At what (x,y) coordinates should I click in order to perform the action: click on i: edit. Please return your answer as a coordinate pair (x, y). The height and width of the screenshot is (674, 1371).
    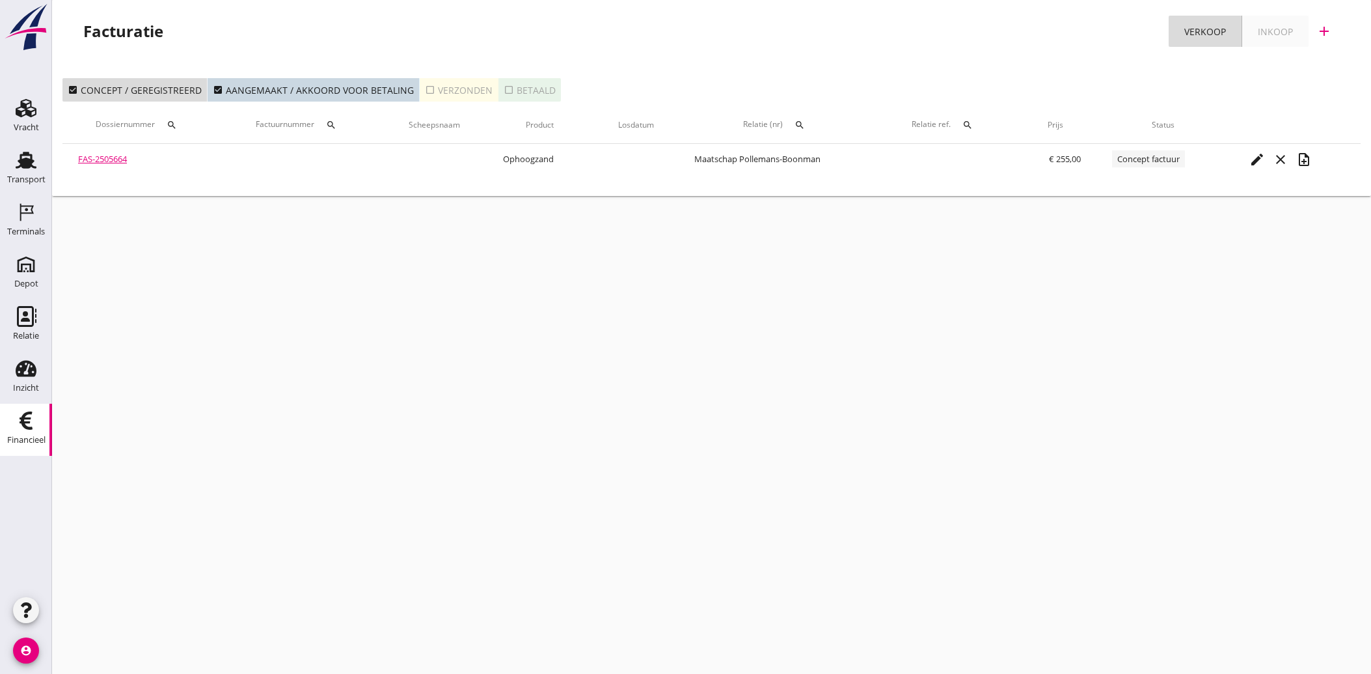
    Looking at the image, I should click on (1257, 159).